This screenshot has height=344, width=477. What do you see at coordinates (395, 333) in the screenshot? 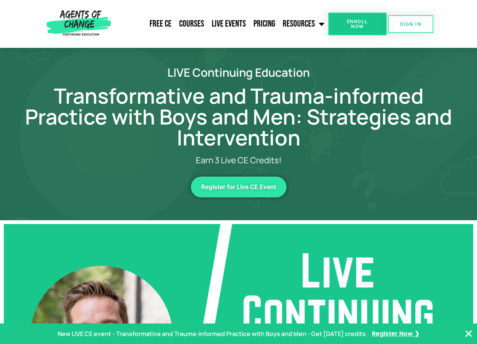
I see `a: Register Now ❯` at bounding box center [395, 333].